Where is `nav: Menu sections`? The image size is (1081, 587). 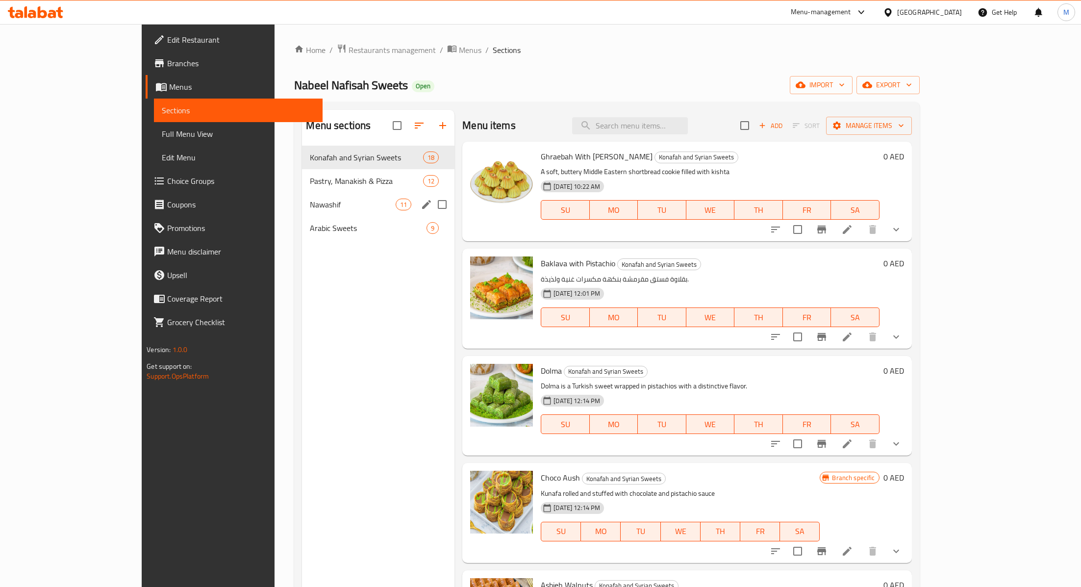 nav: Menu sections is located at coordinates (378, 193).